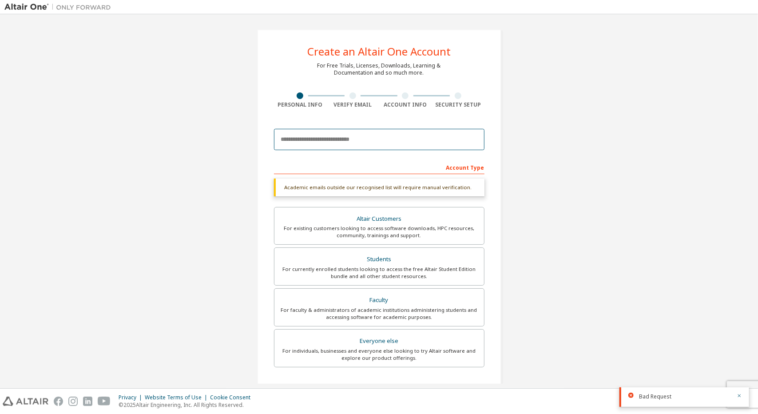  What do you see at coordinates (25, 401) in the screenshot?
I see `img: altair_logo.svg` at bounding box center [25, 401].